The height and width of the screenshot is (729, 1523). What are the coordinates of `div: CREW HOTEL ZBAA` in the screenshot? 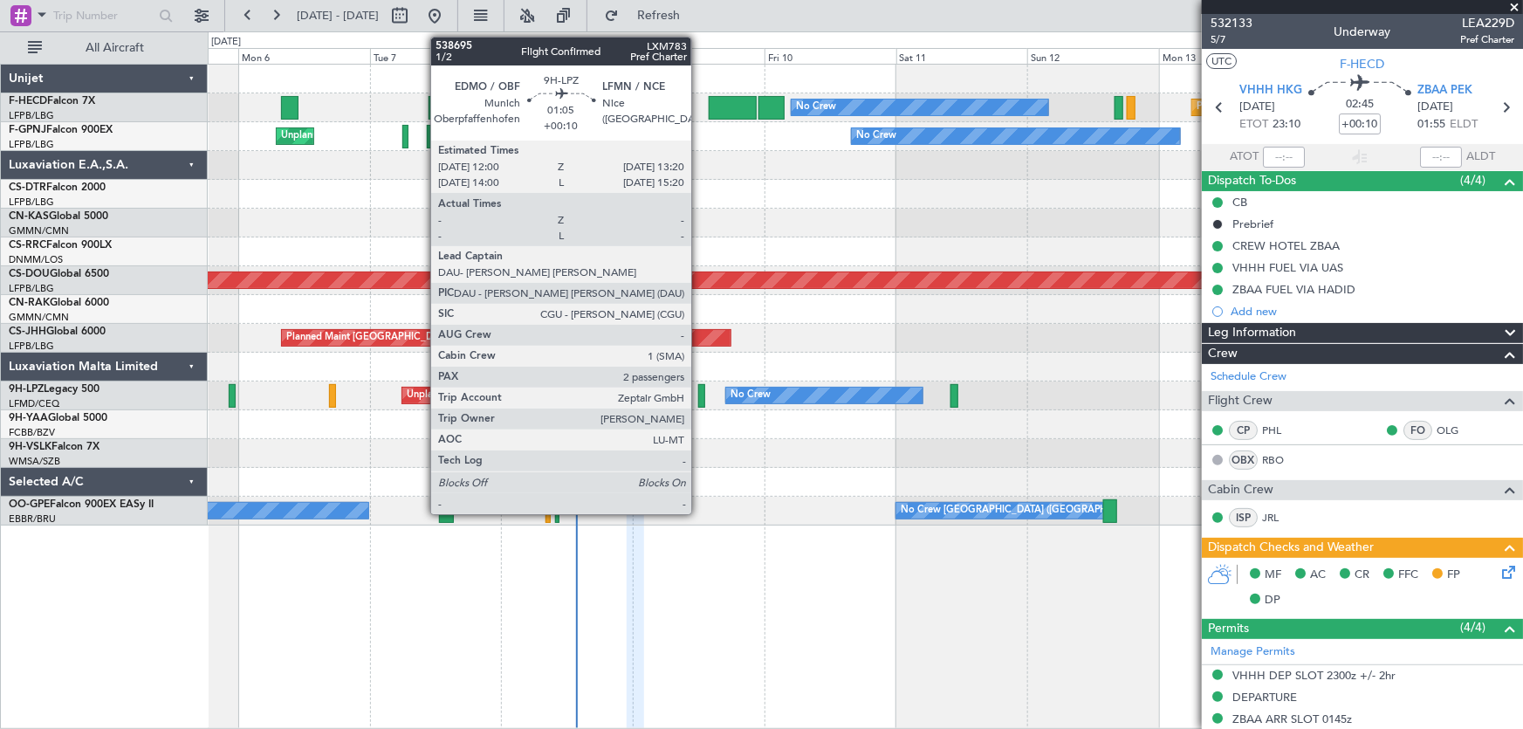 It's located at (1285, 245).